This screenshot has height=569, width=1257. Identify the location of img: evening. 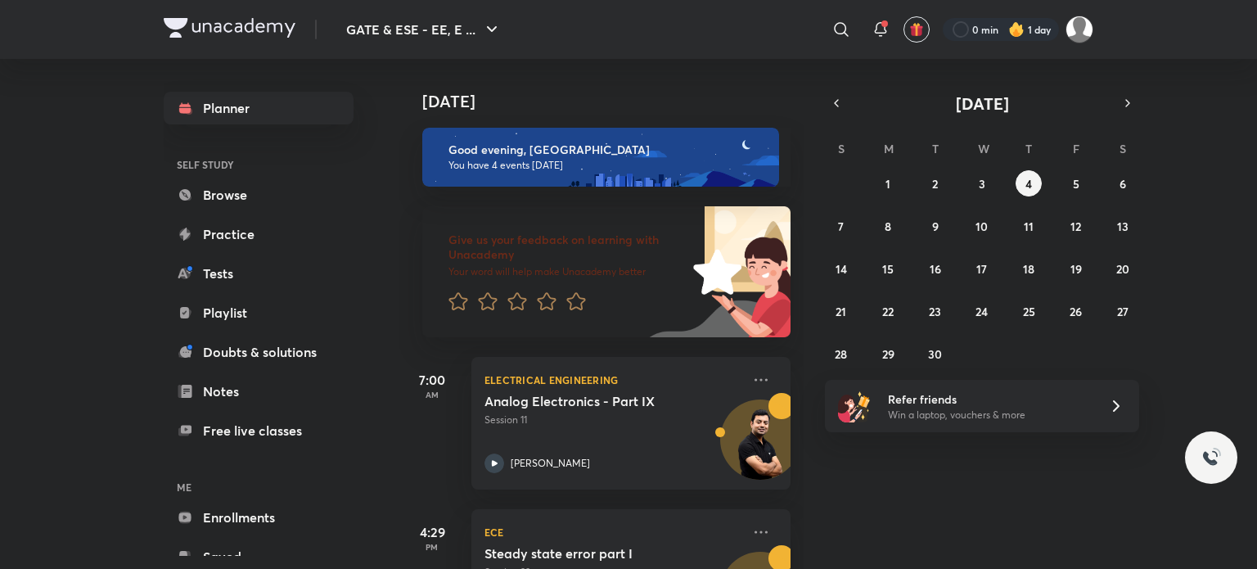
(601, 157).